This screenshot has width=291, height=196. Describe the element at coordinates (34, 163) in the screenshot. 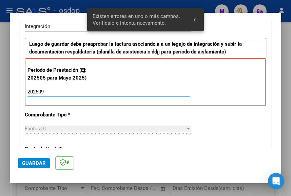

I see `span: Guardar` at that location.